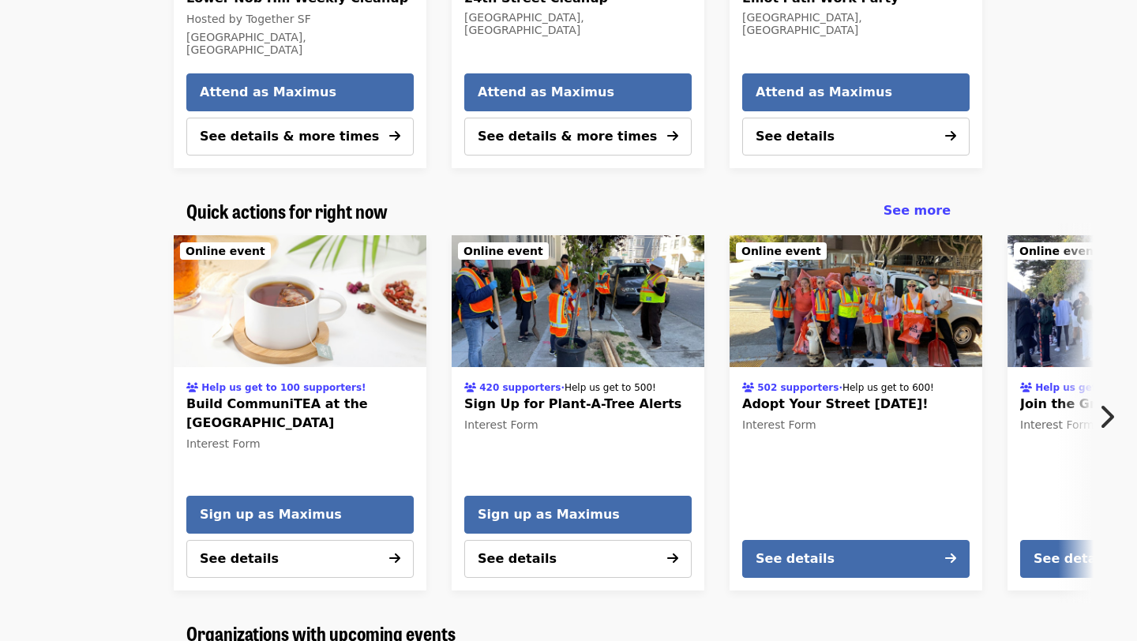  I want to click on span: 502 supporters, so click(797, 388).